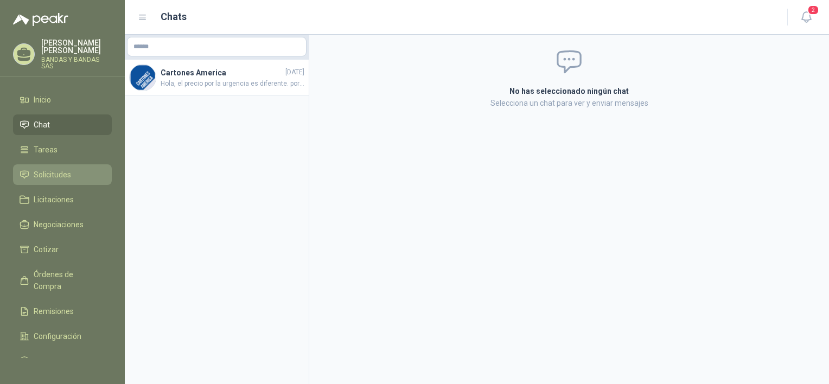 The image size is (829, 384). I want to click on a: Inicio, so click(62, 100).